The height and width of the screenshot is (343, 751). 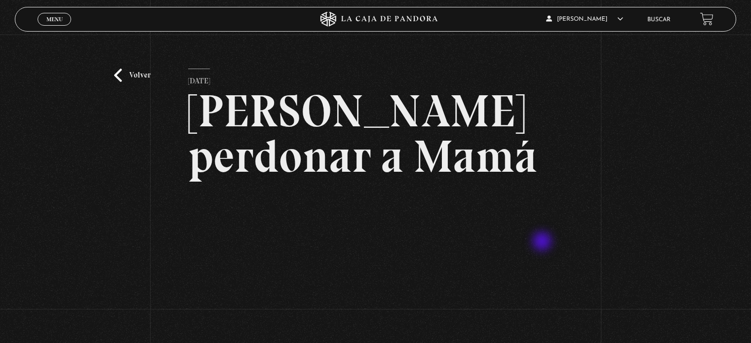 I want to click on a: Volver, so click(x=132, y=75).